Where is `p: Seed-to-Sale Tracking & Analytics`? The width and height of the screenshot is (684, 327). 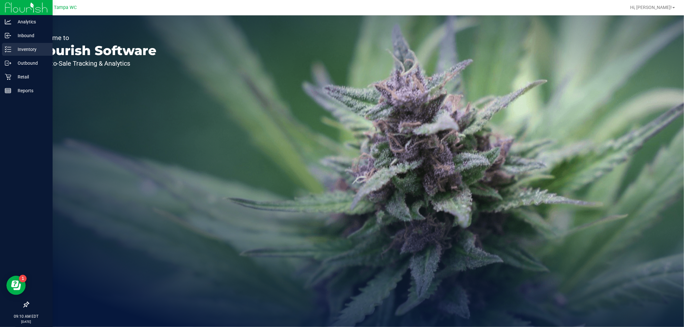
p: Seed-to-Sale Tracking & Analytics is located at coordinates (95, 63).